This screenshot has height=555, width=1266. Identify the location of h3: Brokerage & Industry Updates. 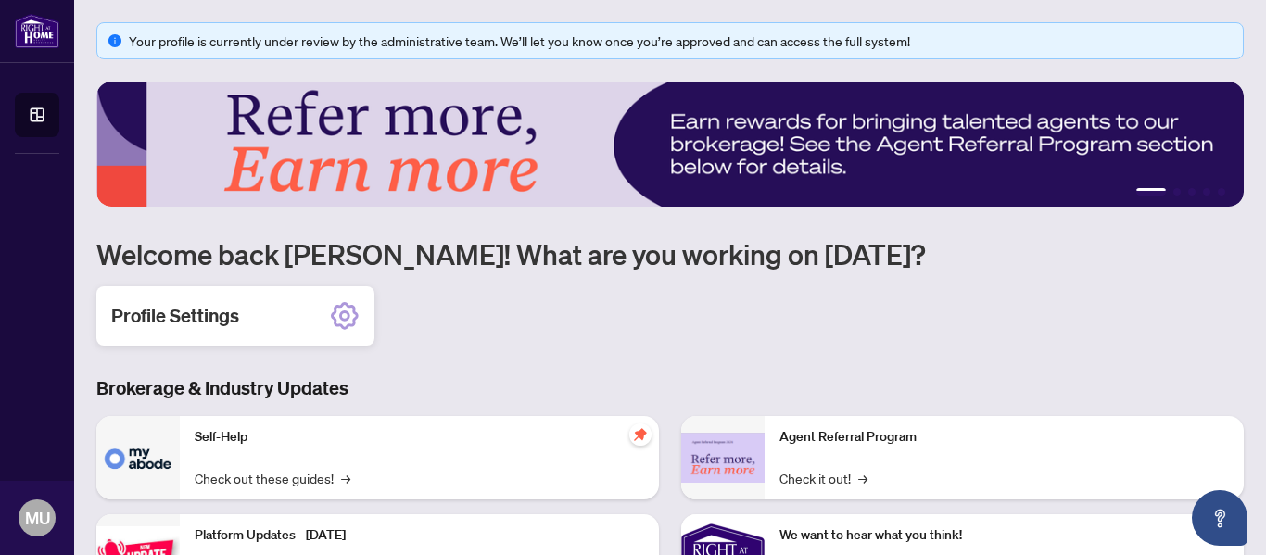
(670, 388).